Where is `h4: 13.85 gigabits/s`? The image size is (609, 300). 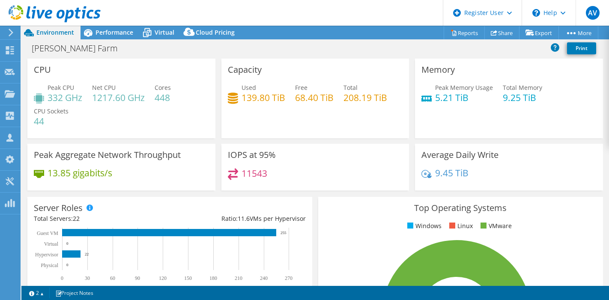 h4: 13.85 gigabits/s is located at coordinates (80, 173).